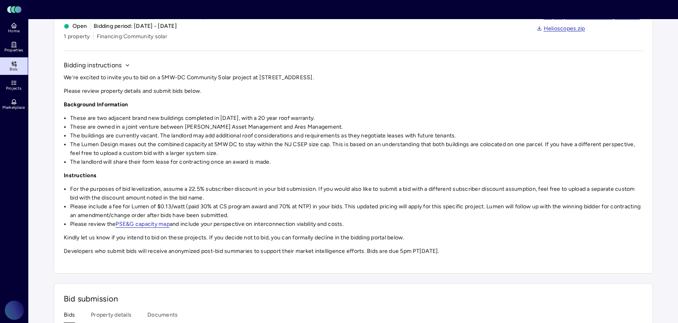  Describe the element at coordinates (357, 149) in the screenshot. I see `li: The Lumen Design maxes out the combined capacity at 5MW DC to stay within the NJ CSEP size cap. T...` at that location.